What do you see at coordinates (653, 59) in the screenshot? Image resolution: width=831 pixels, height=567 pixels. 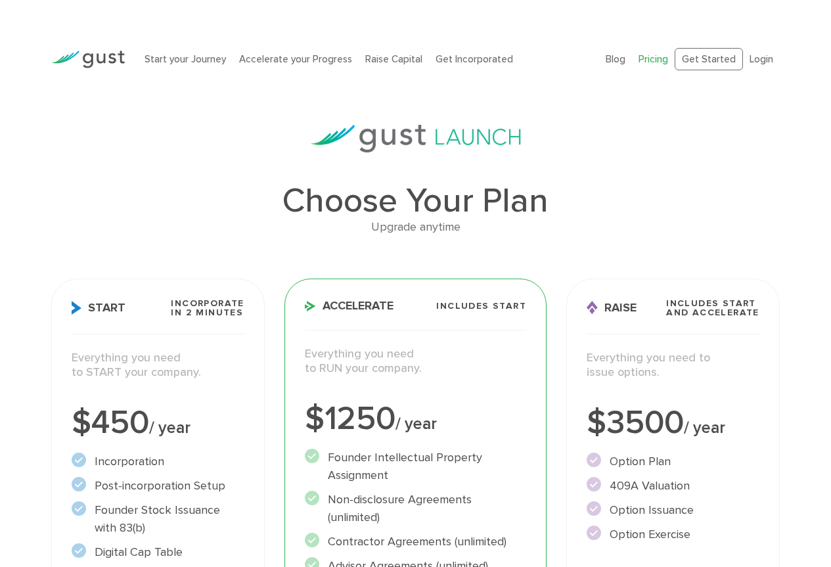 I see `a: Pricing` at bounding box center [653, 59].